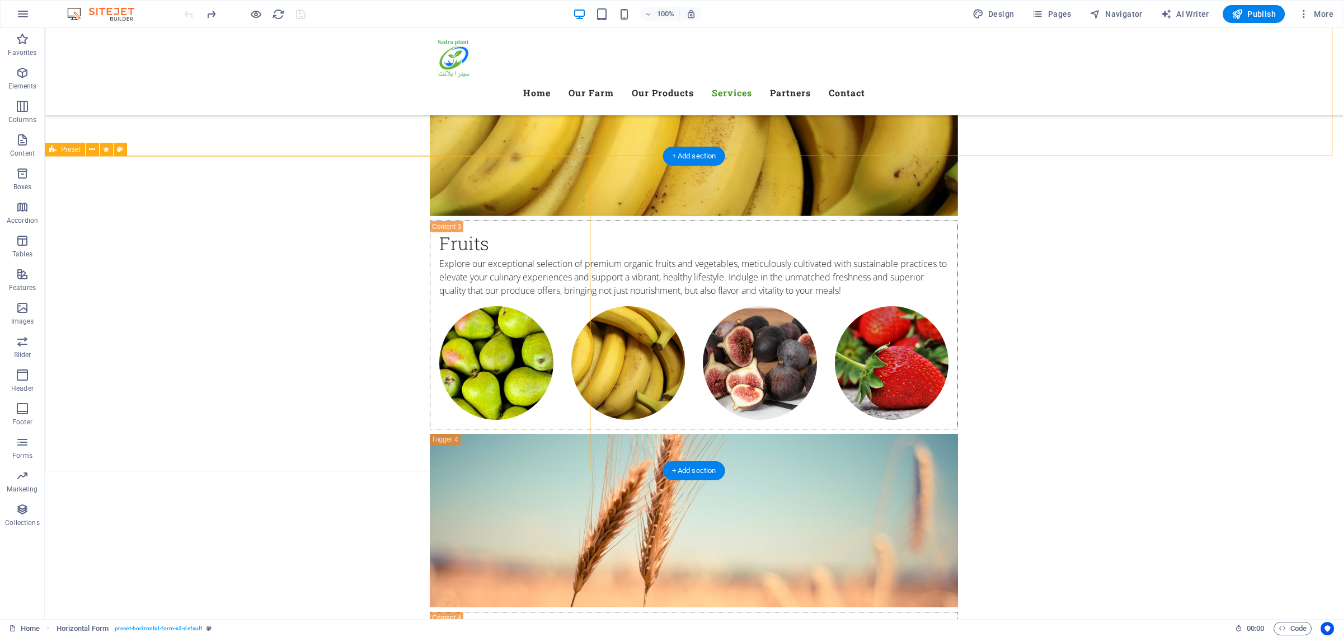 The width and height of the screenshot is (1343, 637). Describe the element at coordinates (157, 628) in the screenshot. I see `span: . preset-horizontal-form-v3-default` at that location.